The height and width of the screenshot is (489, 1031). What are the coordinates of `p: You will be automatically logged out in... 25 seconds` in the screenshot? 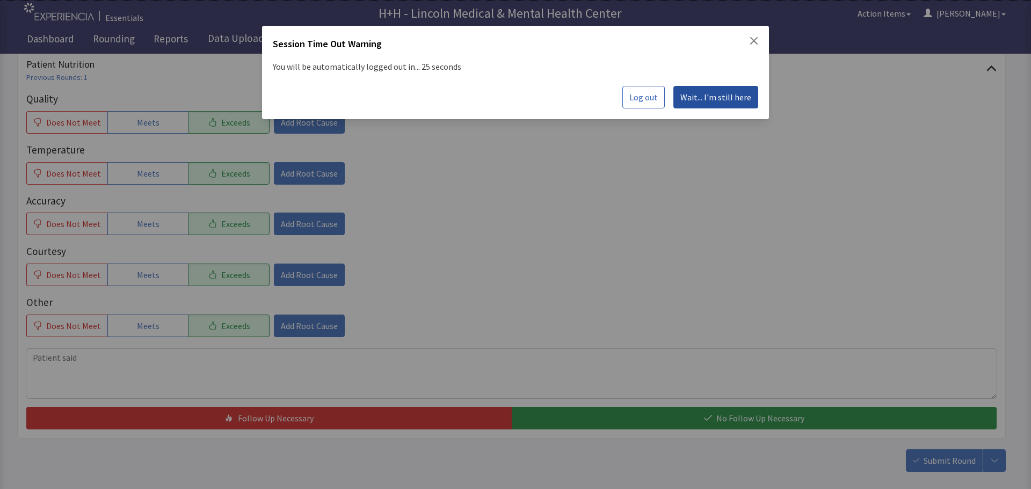 It's located at (515, 67).